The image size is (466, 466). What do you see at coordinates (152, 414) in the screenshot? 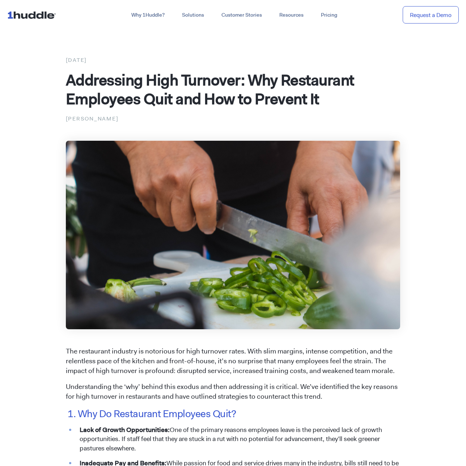
I see `mark: 1. Why Do Restaurant Employees Quit?` at bounding box center [152, 414].